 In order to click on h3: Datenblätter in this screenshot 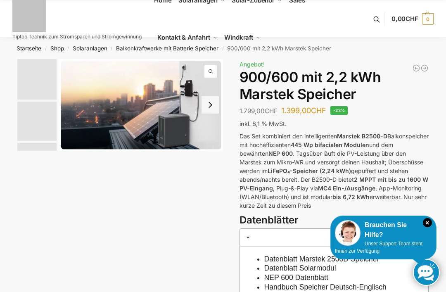, I will do `click(334, 220)`.